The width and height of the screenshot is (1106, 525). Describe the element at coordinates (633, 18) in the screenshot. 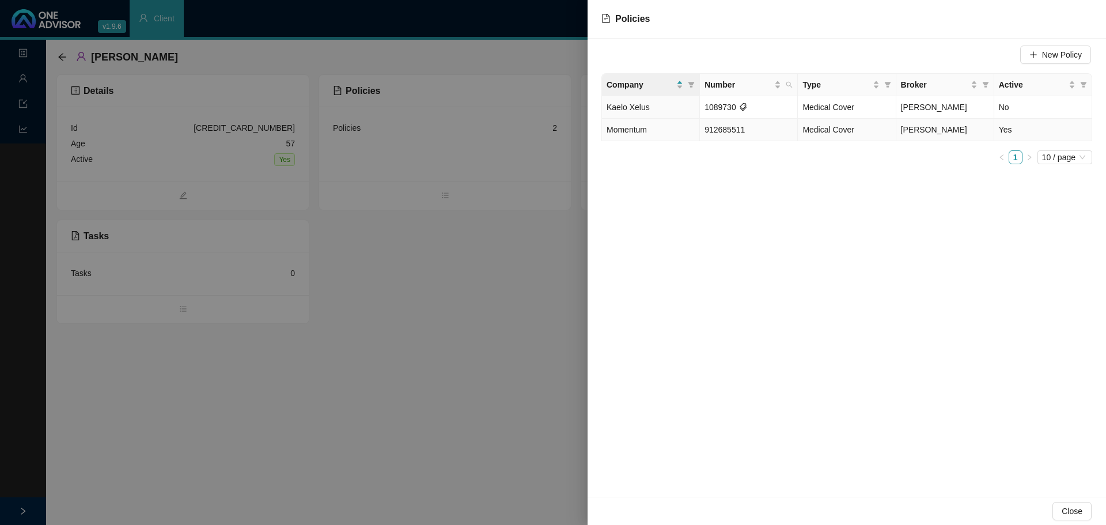

I see `span: Policies` at that location.